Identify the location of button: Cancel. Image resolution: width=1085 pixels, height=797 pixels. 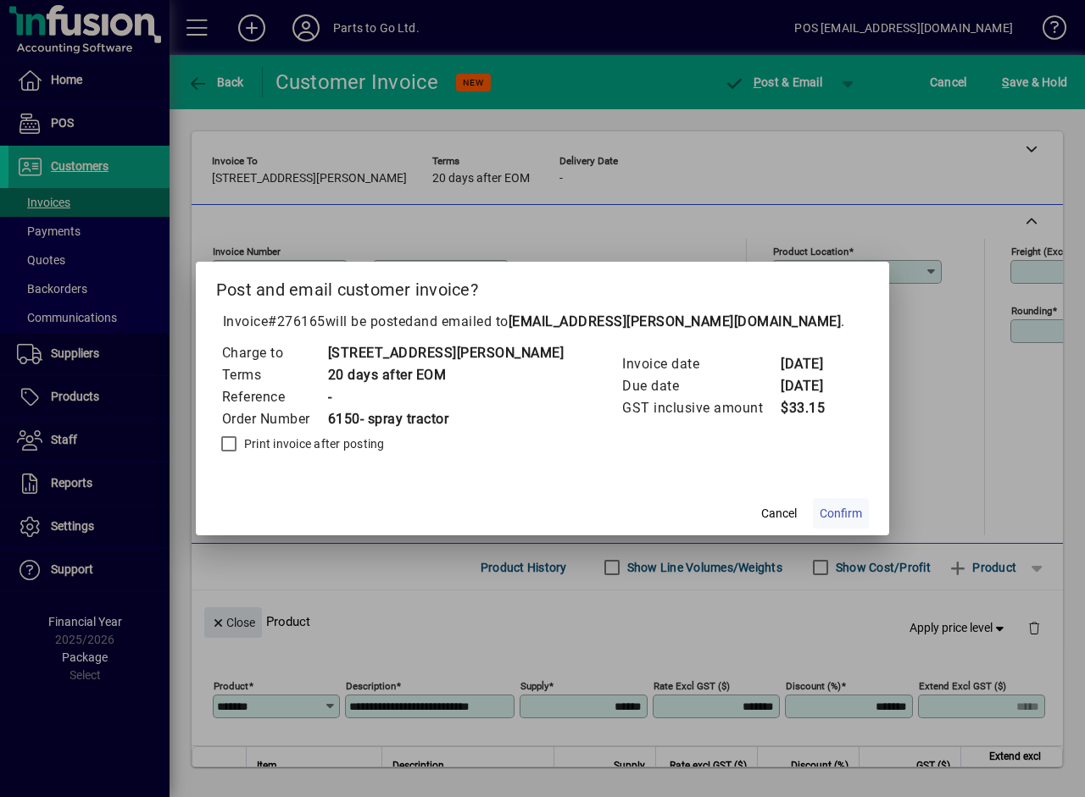
(779, 514).